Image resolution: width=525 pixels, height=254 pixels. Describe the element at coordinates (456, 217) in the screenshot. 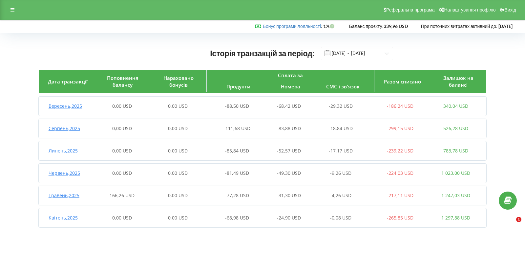

I see `span: 1 297,88 USD` at that location.